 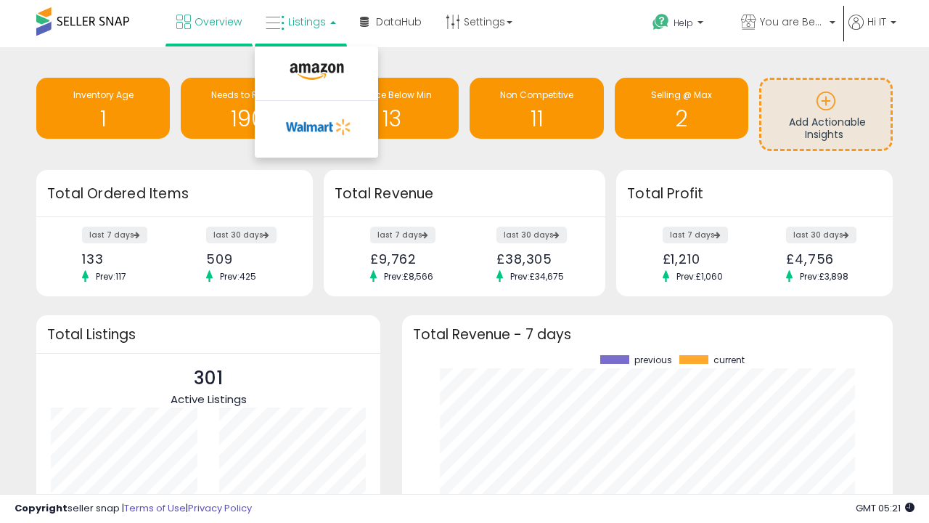 What do you see at coordinates (103, 118) in the screenshot?
I see `h1: 1` at bounding box center [103, 118].